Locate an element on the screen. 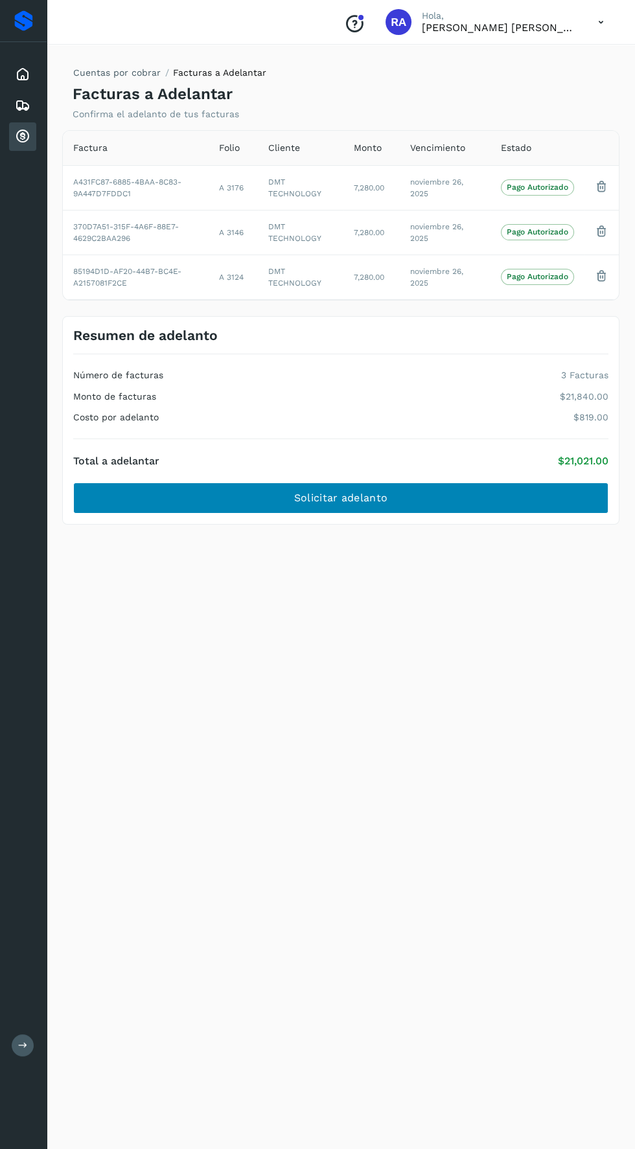 The image size is (635, 1149). div: Embarques is located at coordinates (23, 106).